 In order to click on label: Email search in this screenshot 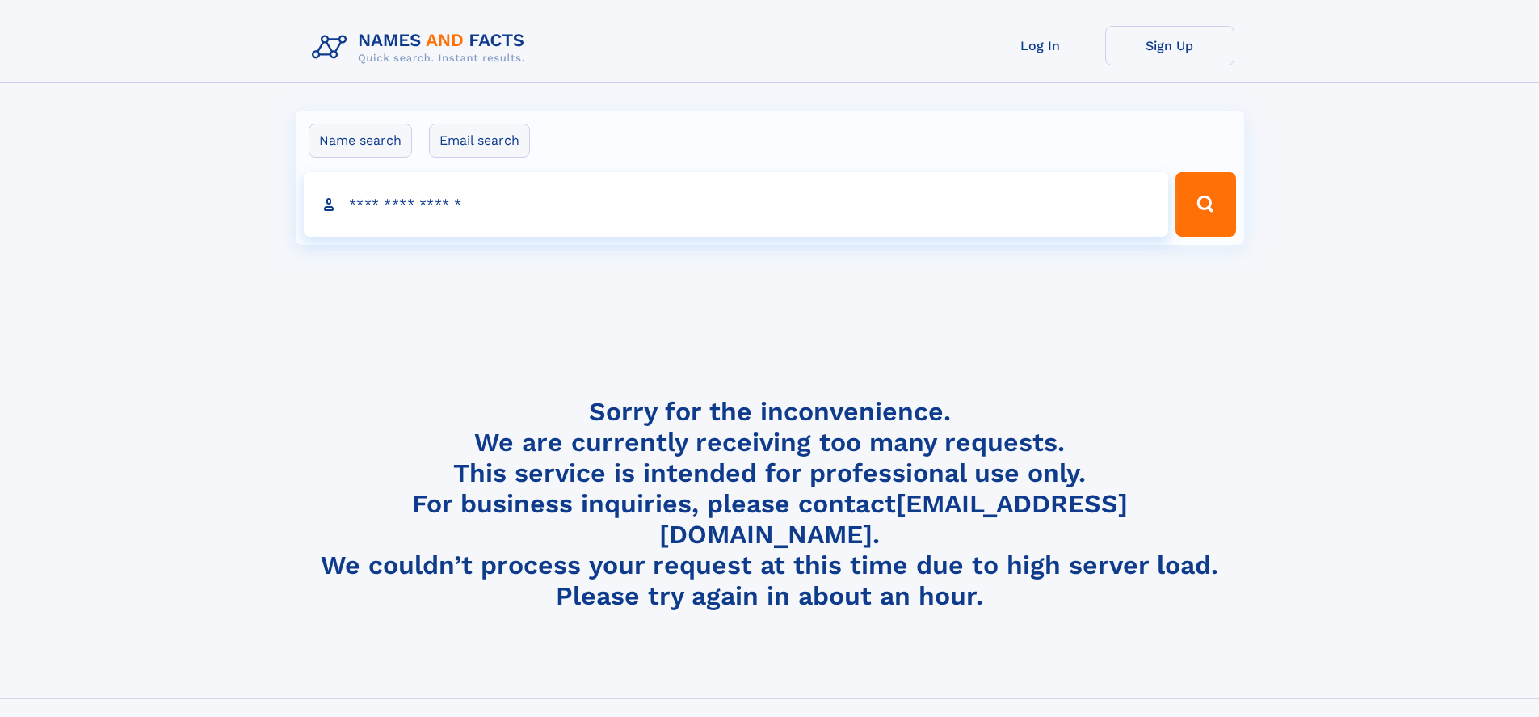, I will do `click(479, 141)`.